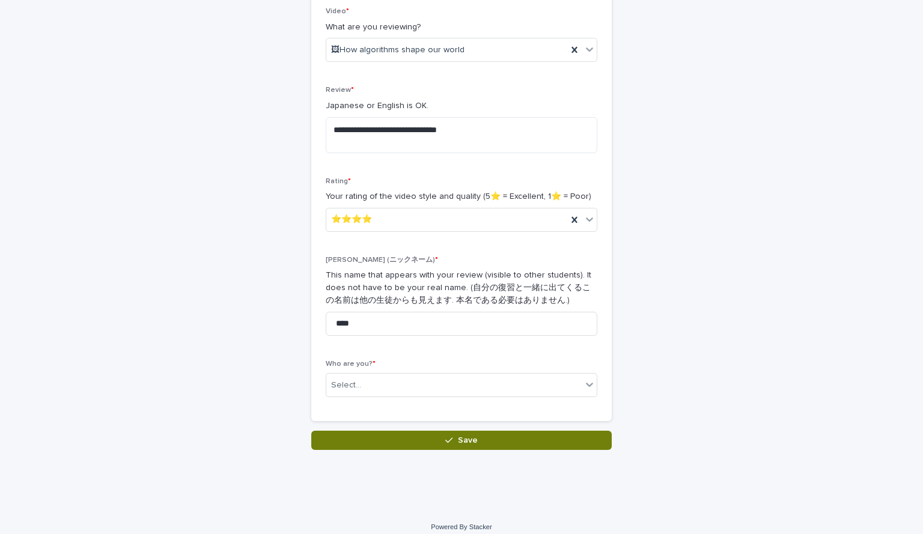 The width and height of the screenshot is (923, 534). Describe the element at coordinates (462, 441) in the screenshot. I see `button: Save` at that location.